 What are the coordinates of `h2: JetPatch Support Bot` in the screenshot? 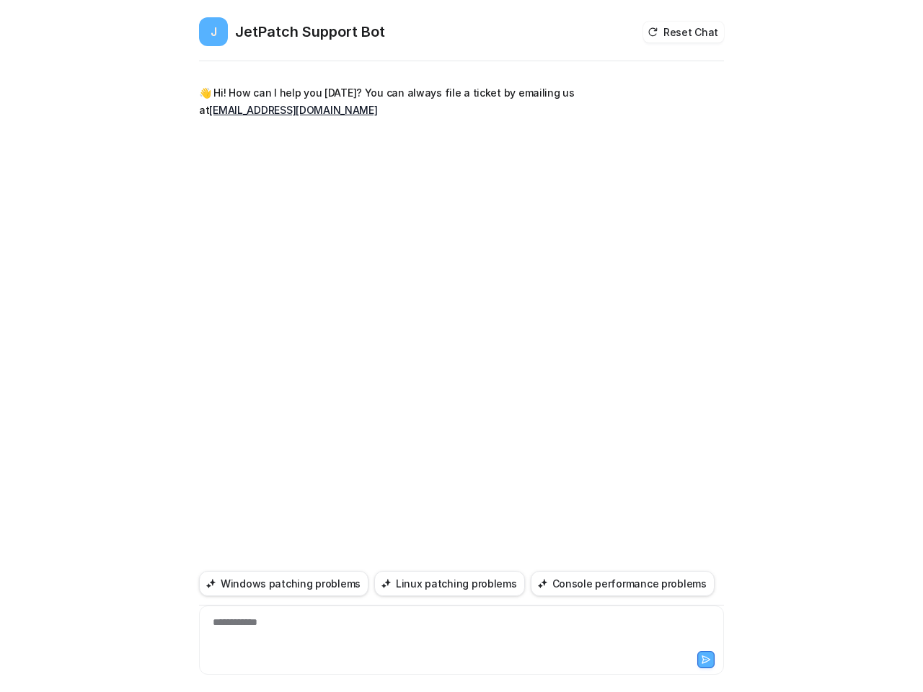 It's located at (310, 32).